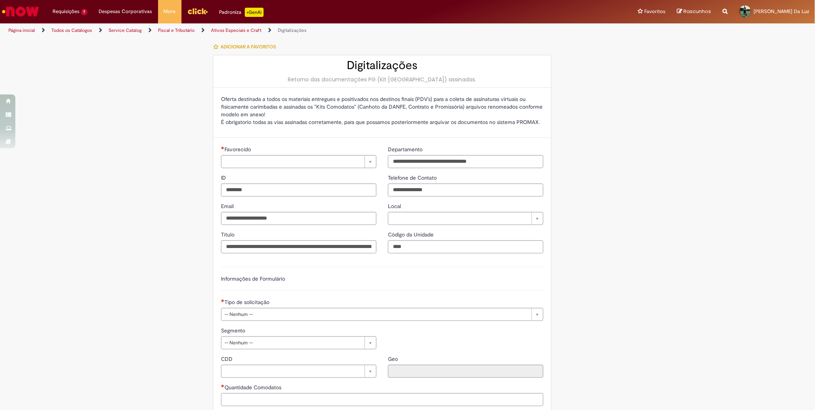  I want to click on span: More, so click(170, 12).